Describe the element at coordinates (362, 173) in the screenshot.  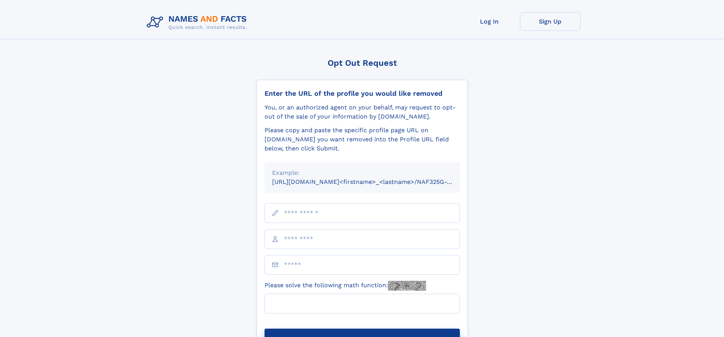
I see `div: Example:` at that location.